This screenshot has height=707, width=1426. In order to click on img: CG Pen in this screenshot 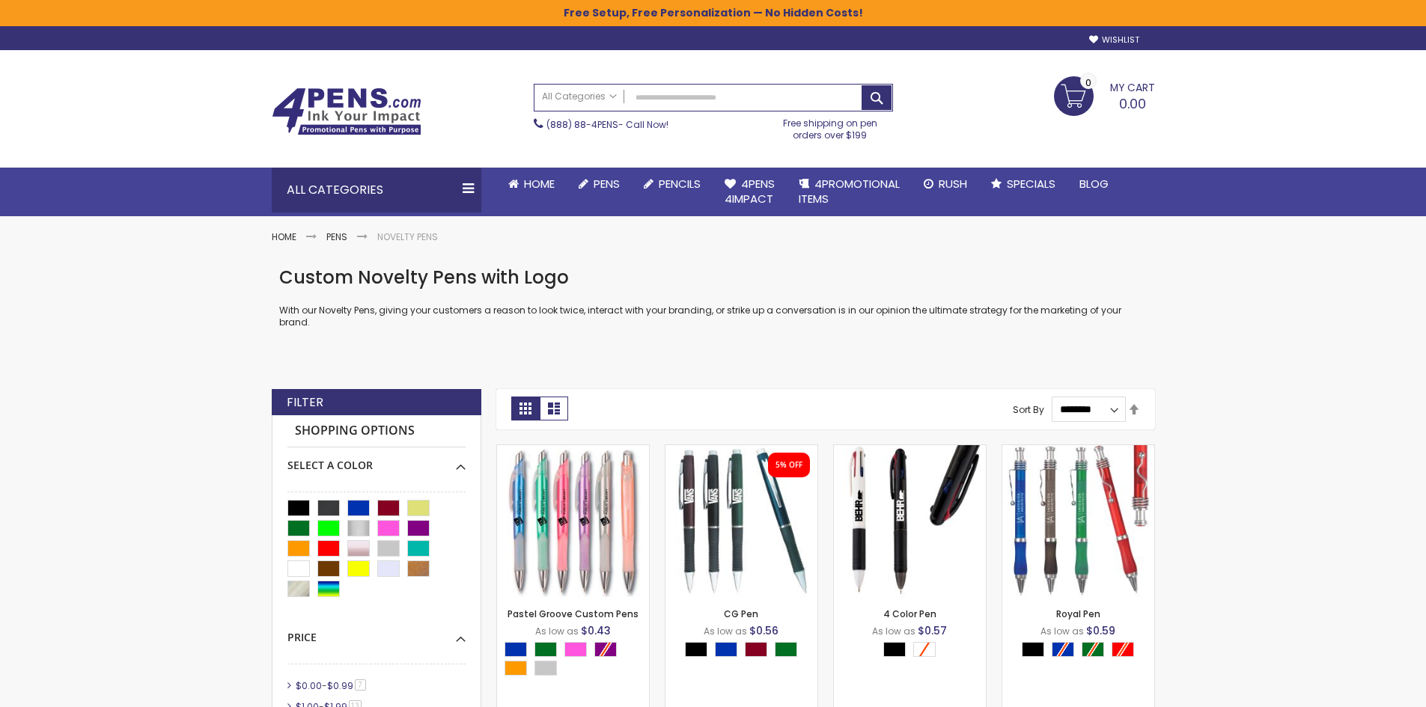, I will do `click(741, 521)`.